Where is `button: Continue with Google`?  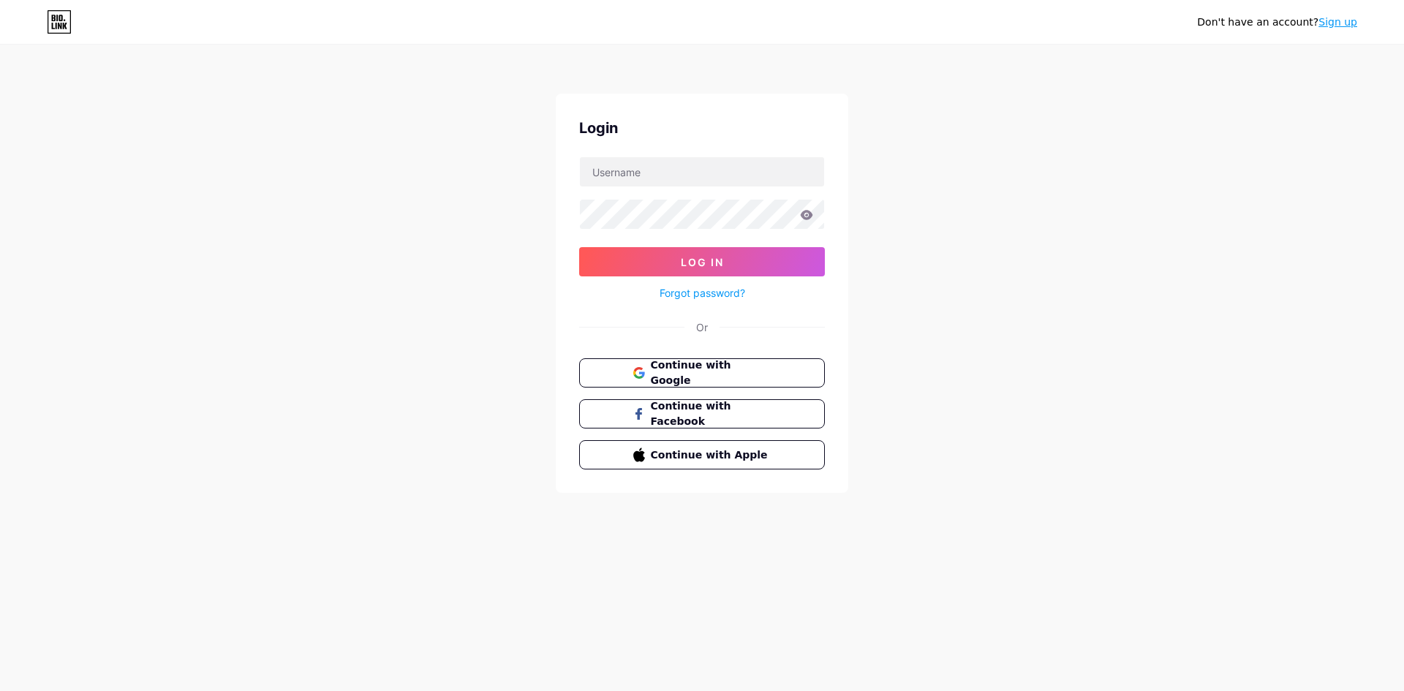
button: Continue with Google is located at coordinates (702, 373).